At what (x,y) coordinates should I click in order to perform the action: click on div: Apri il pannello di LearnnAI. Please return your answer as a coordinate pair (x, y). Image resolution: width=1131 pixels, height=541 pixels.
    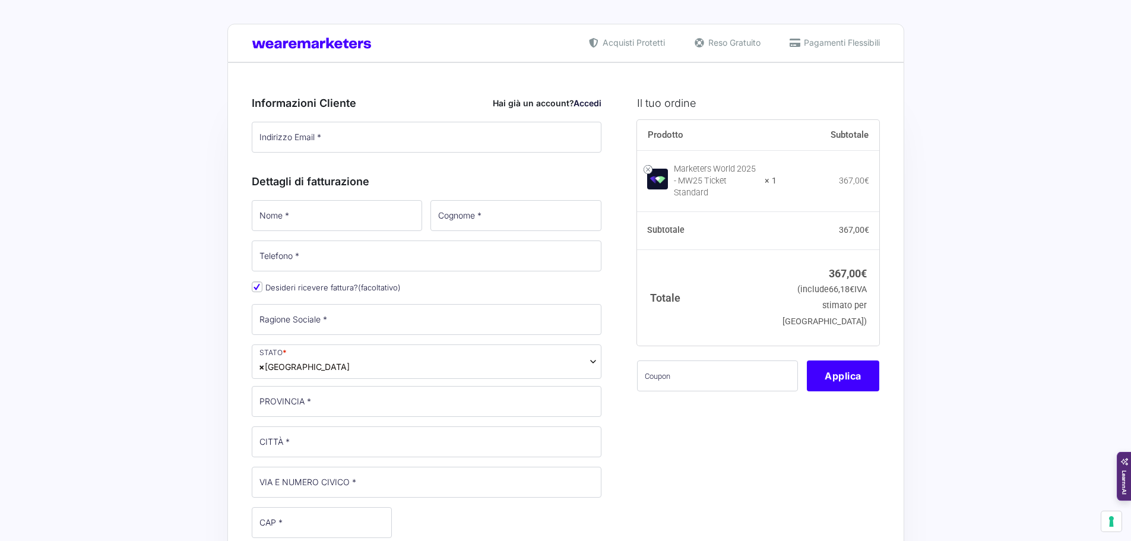
    Looking at the image, I should click on (1124, 476).